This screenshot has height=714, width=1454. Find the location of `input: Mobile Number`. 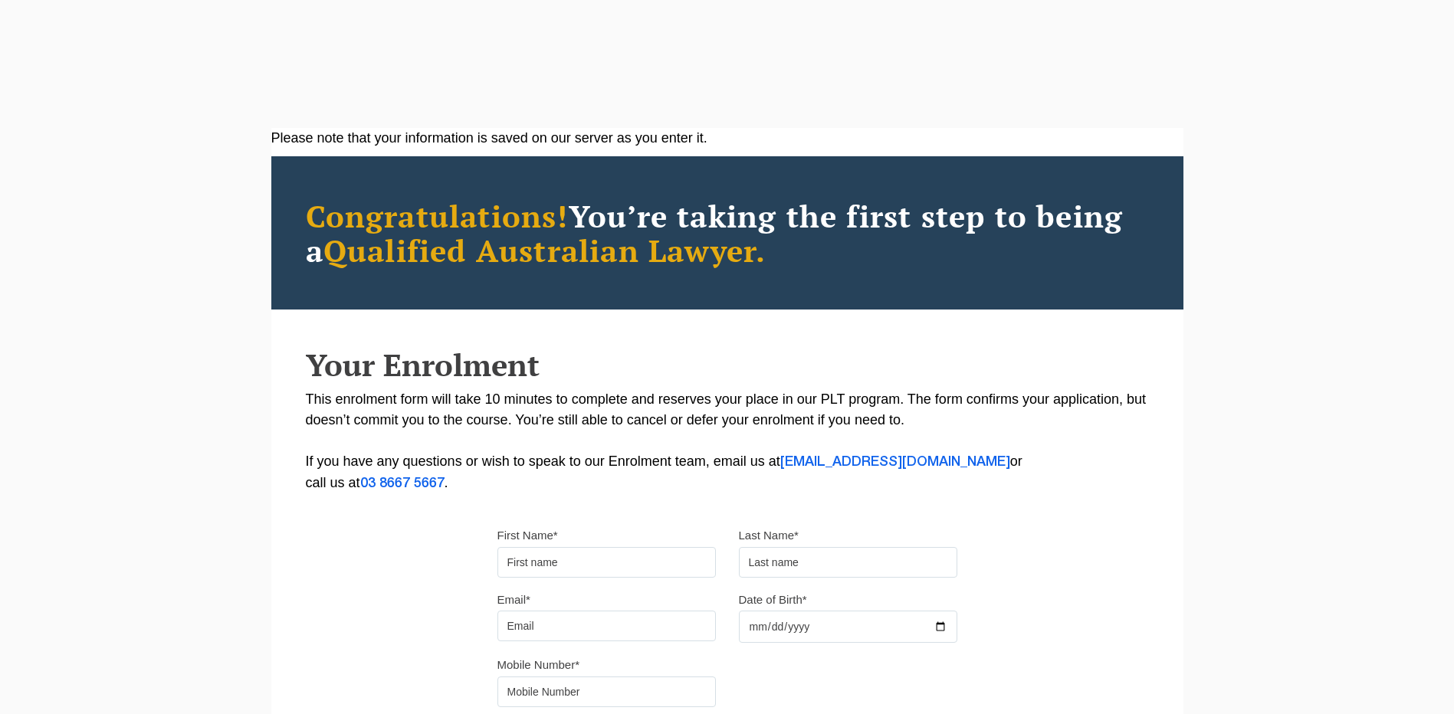

input: Mobile Number is located at coordinates (606, 692).